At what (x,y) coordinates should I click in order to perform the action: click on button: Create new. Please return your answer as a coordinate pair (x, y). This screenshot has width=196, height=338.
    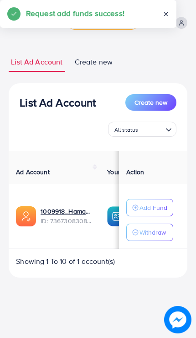
    Looking at the image, I should click on (151, 102).